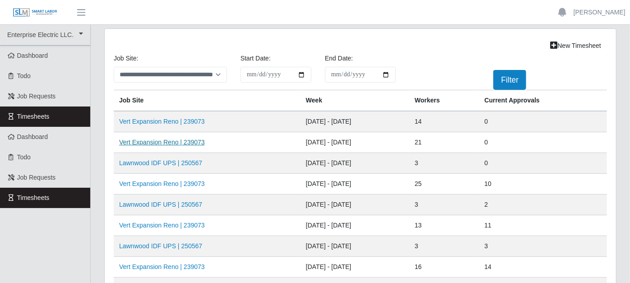  Describe the element at coordinates (543, 101) in the screenshot. I see `th: Current Approvals` at that location.